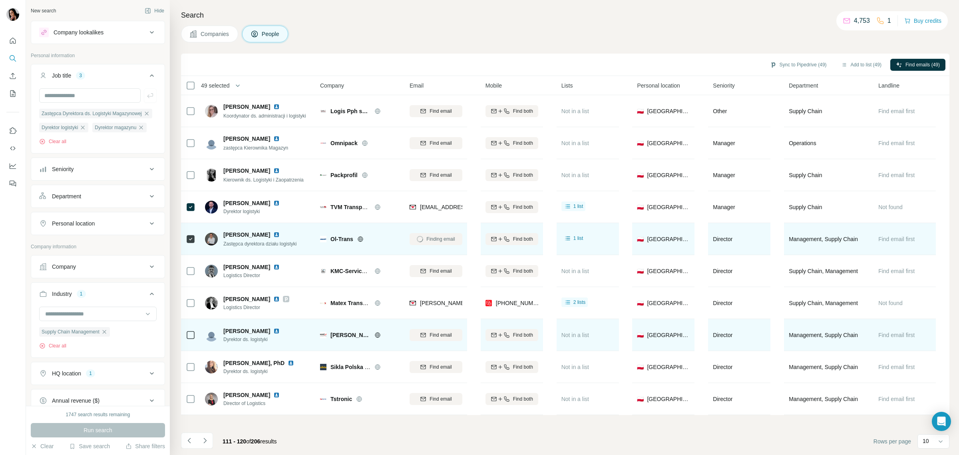  What do you see at coordinates (13, 94) in the screenshot?
I see `button: My lists` at bounding box center [13, 94].